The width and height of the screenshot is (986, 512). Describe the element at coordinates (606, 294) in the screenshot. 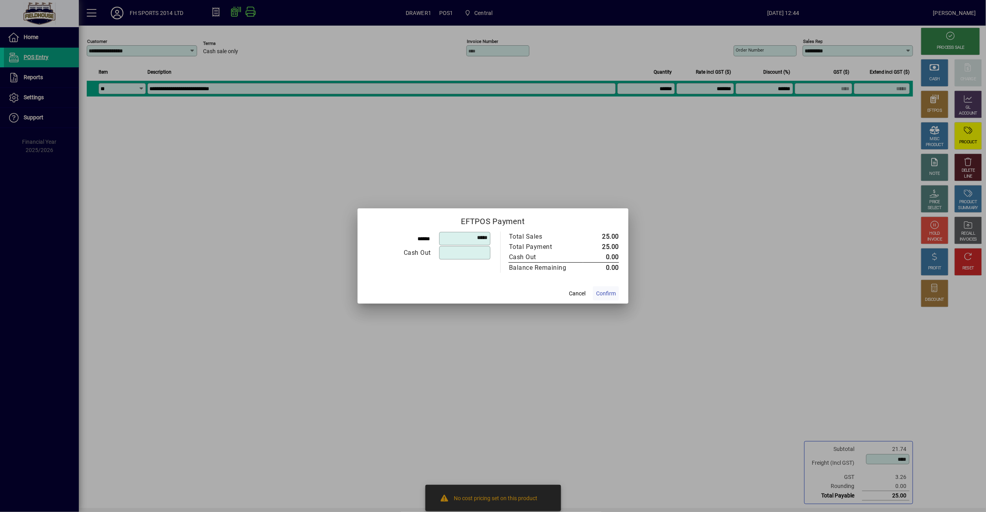

I see `button: Confirm` at that location.